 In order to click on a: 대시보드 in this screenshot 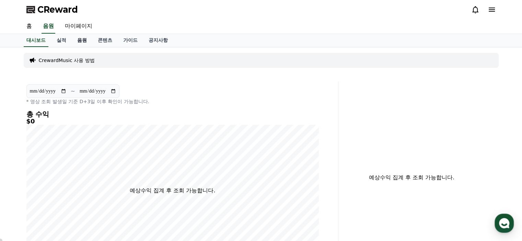, I will do `click(36, 40)`.